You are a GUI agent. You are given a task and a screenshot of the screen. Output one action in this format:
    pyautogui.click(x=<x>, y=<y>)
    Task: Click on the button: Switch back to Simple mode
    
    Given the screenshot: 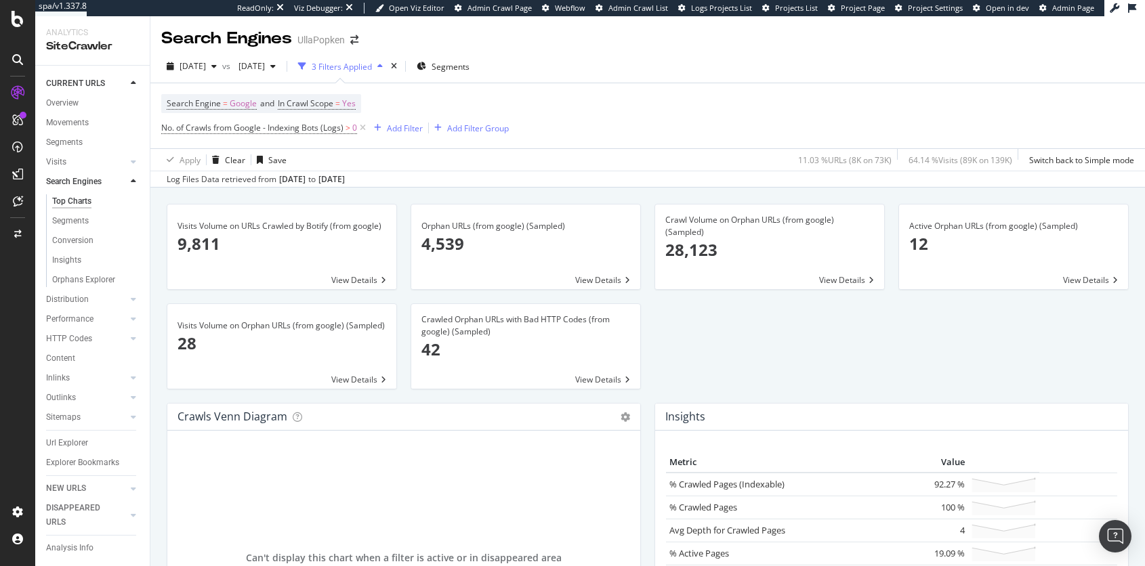 What is the action you would take?
    pyautogui.click(x=1079, y=160)
    